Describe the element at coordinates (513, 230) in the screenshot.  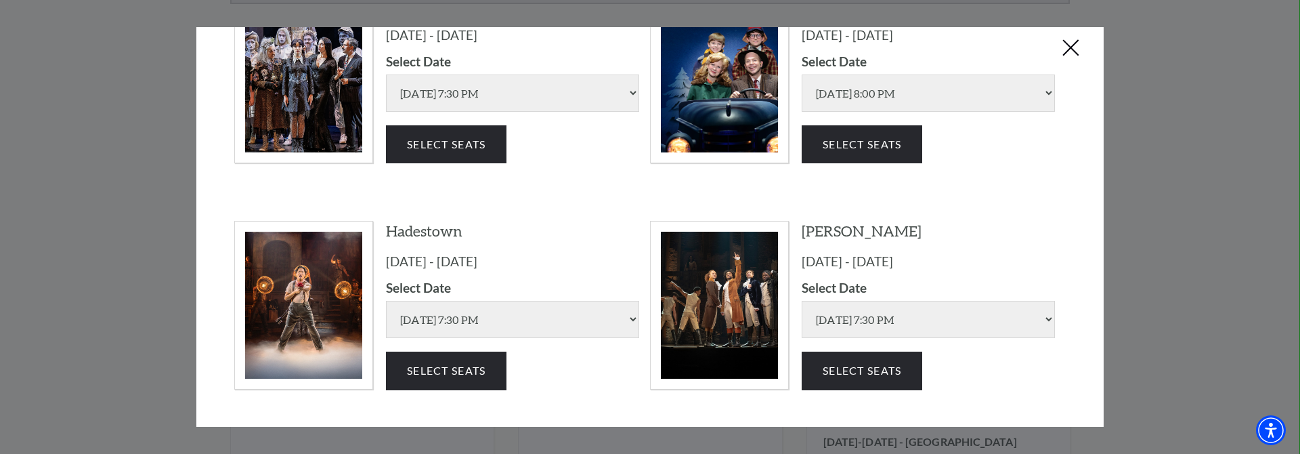
I see `h4: Hadestown` at that location.